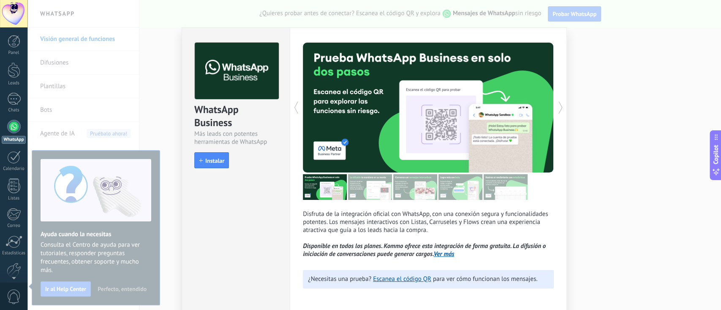 Image resolution: width=721 pixels, height=310 pixels. I want to click on img: logo_main.png, so click(237, 71).